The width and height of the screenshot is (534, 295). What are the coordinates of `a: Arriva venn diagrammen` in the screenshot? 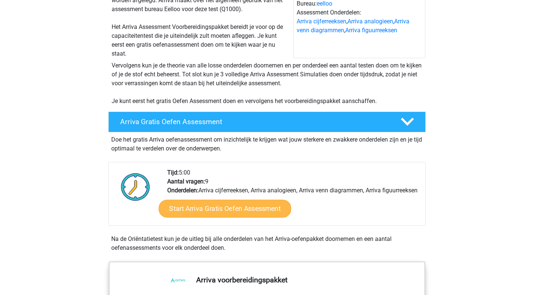 It's located at (353, 26).